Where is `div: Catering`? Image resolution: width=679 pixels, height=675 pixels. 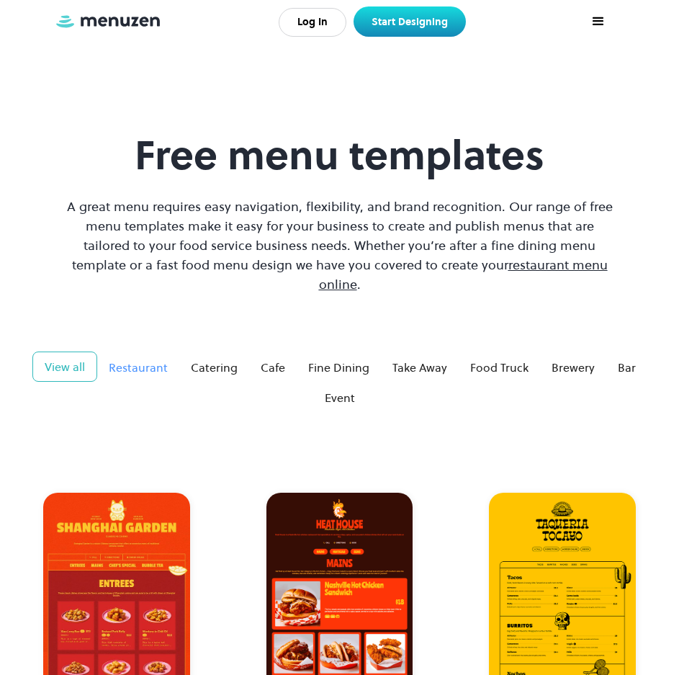
div: Catering is located at coordinates (214, 367).